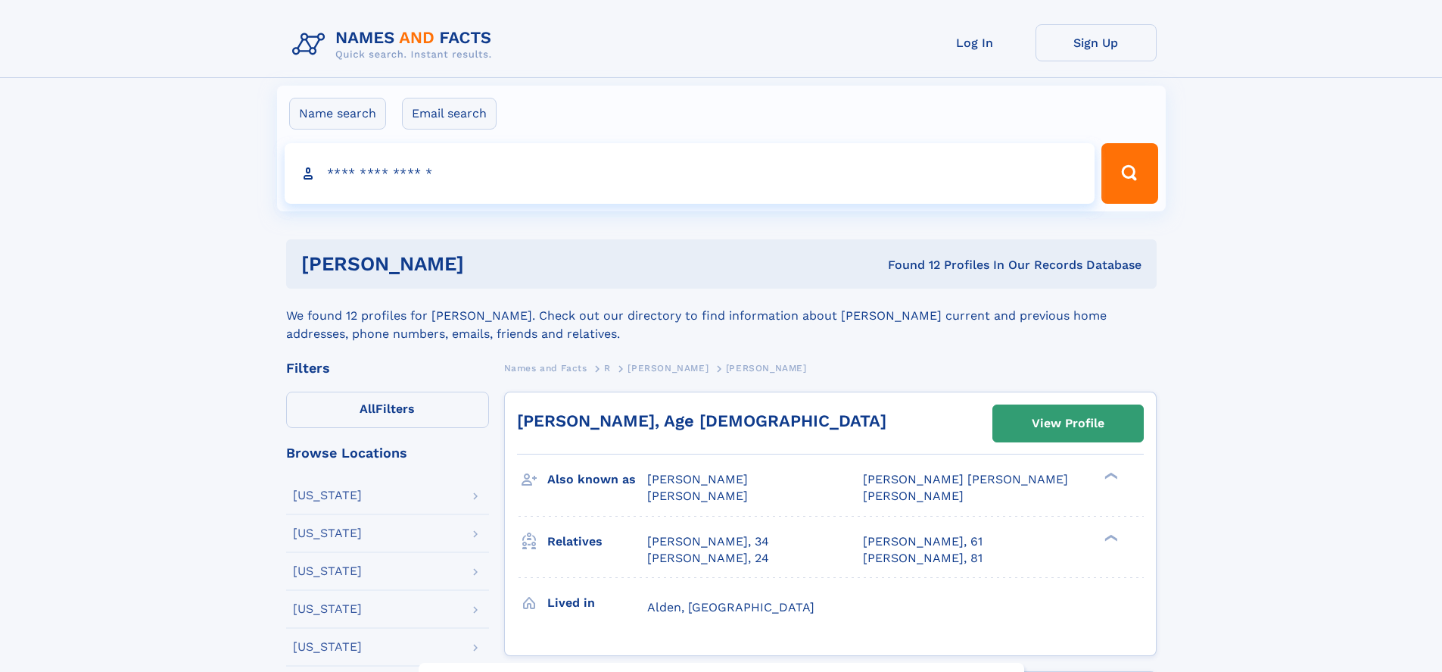  What do you see at coordinates (1130, 173) in the screenshot?
I see `button: Search Button` at bounding box center [1130, 173].